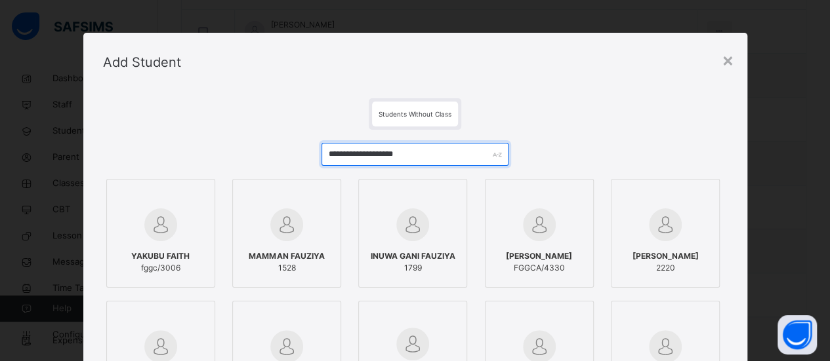  I want to click on span: fggc/3006, so click(160, 268).